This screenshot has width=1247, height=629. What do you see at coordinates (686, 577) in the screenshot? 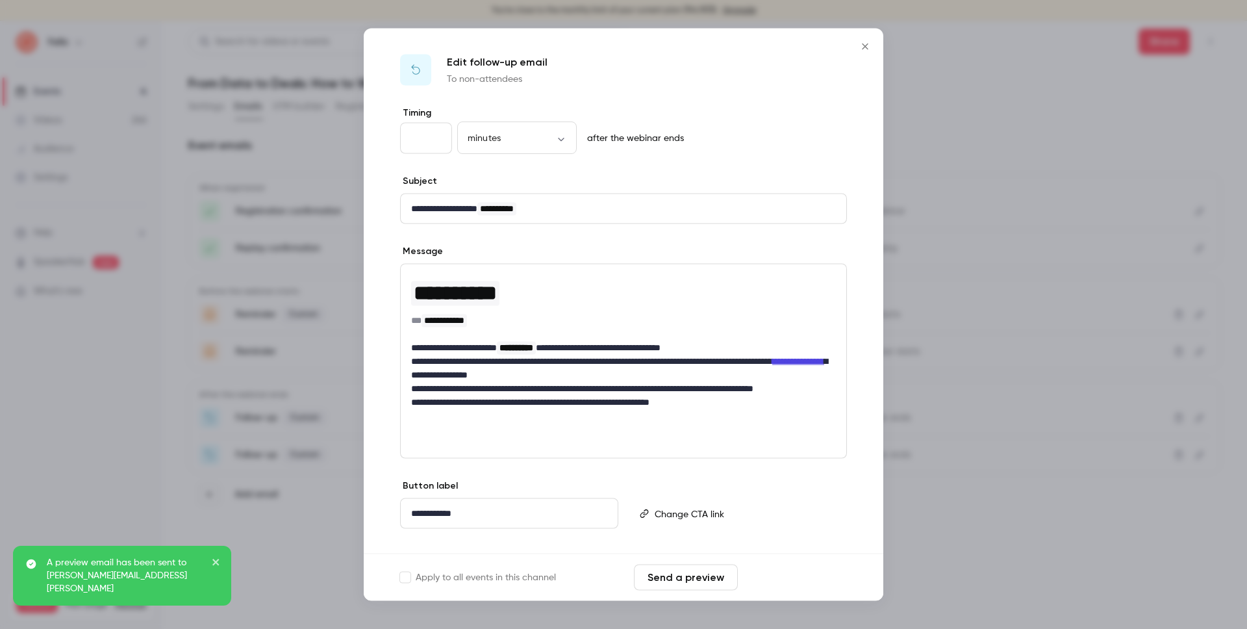
I see `button: Send a preview` at bounding box center [686, 577].